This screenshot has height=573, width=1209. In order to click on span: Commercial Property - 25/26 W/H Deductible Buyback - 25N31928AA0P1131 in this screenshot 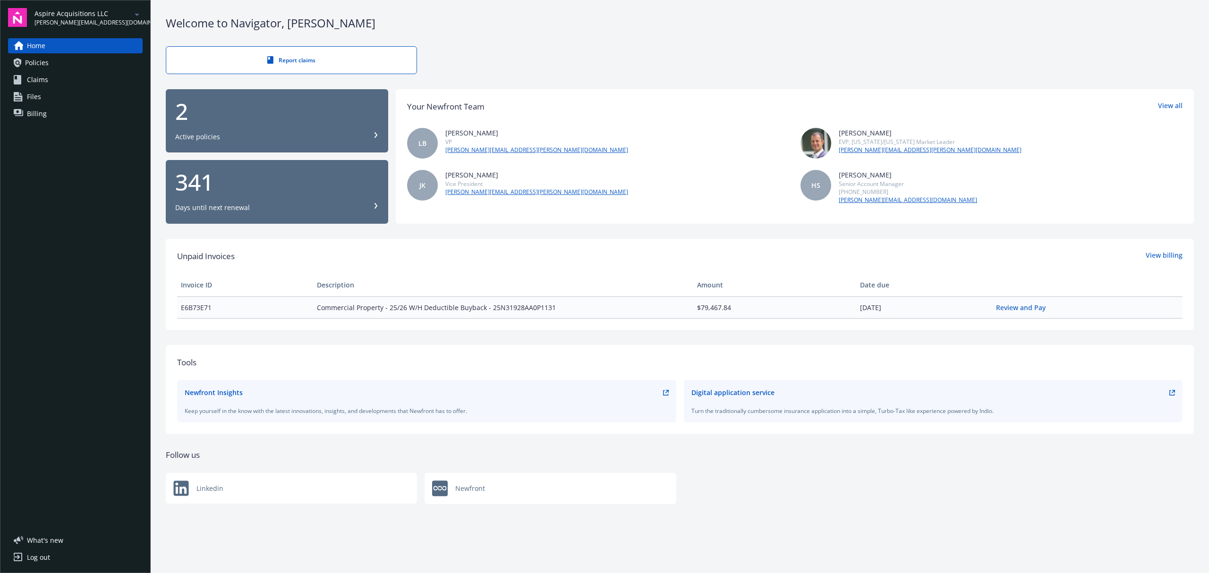, I will do `click(504, 308)`.